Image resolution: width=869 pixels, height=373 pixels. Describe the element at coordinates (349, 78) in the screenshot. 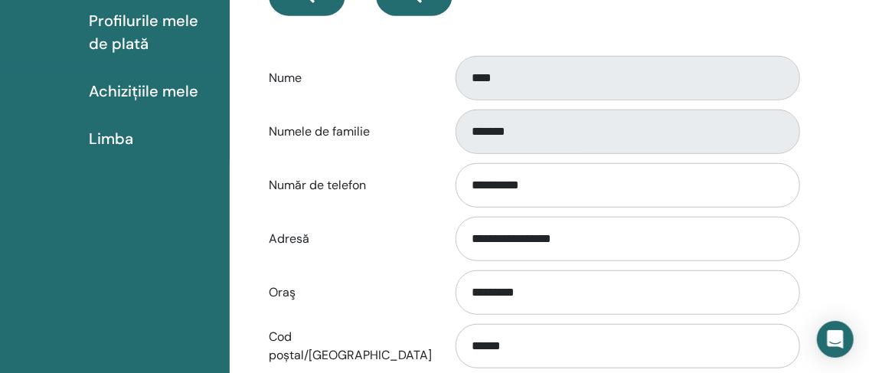

I see `label: Nume` at that location.